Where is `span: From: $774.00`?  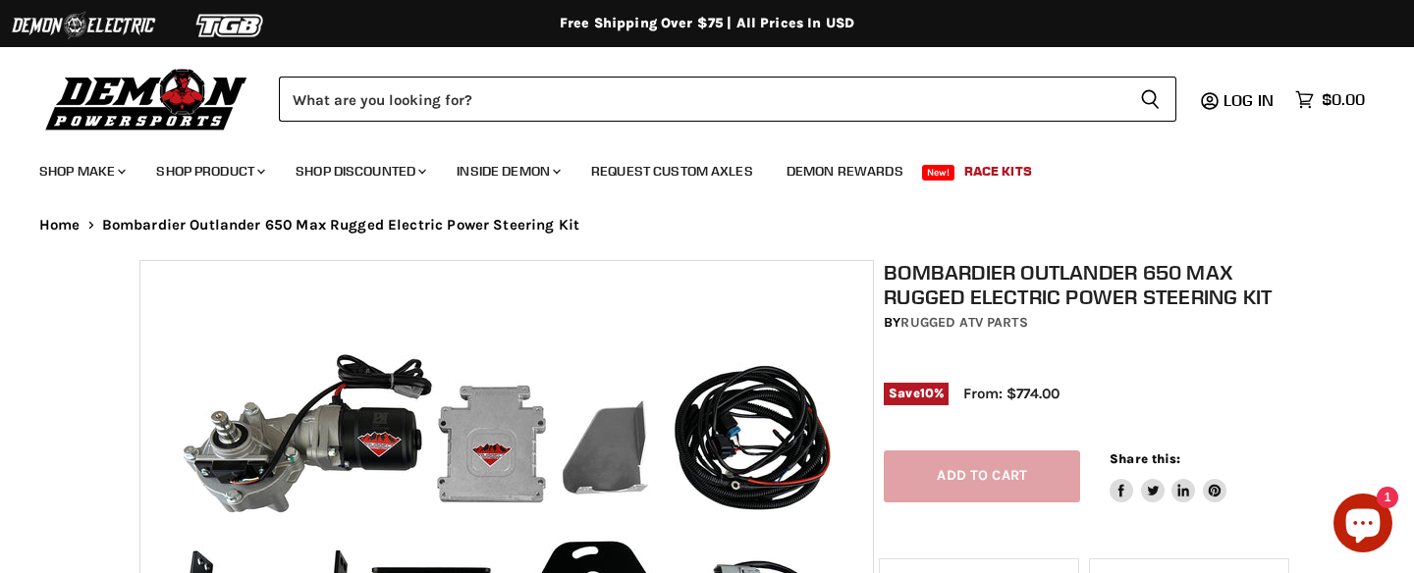 span: From: $774.00 is located at coordinates (1011, 394).